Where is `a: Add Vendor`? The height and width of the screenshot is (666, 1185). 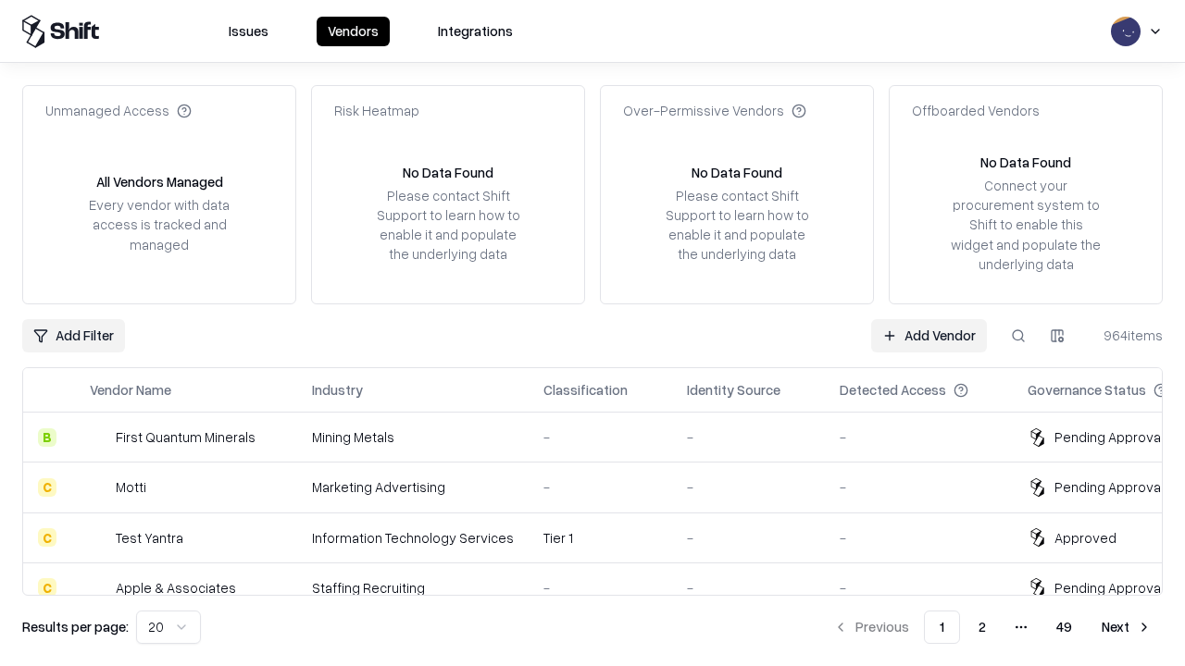 a: Add Vendor is located at coordinates (928, 336).